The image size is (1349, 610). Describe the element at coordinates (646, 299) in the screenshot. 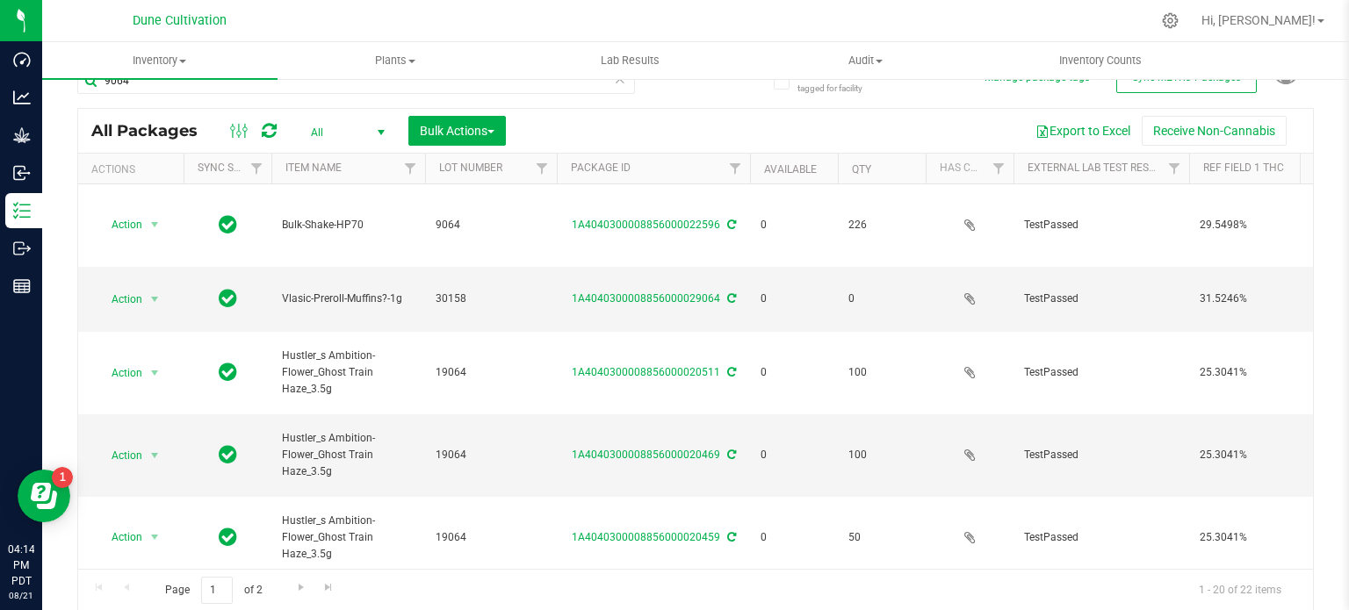

I see `a: 1A4040300008856000029064` at that location.